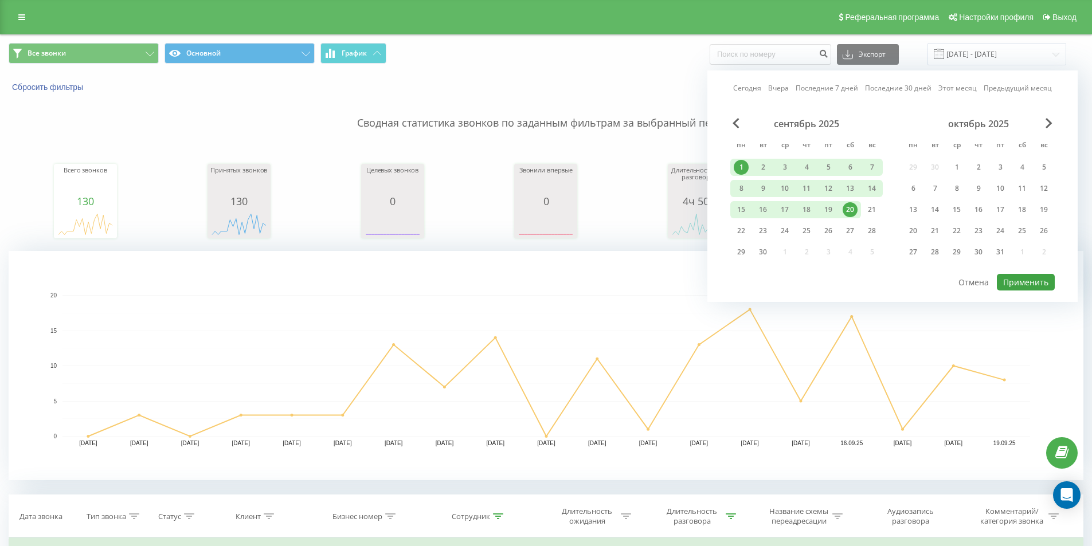 The width and height of the screenshot is (1092, 546). I want to click on div: пт 5 сент. 2025 г., so click(828, 167).